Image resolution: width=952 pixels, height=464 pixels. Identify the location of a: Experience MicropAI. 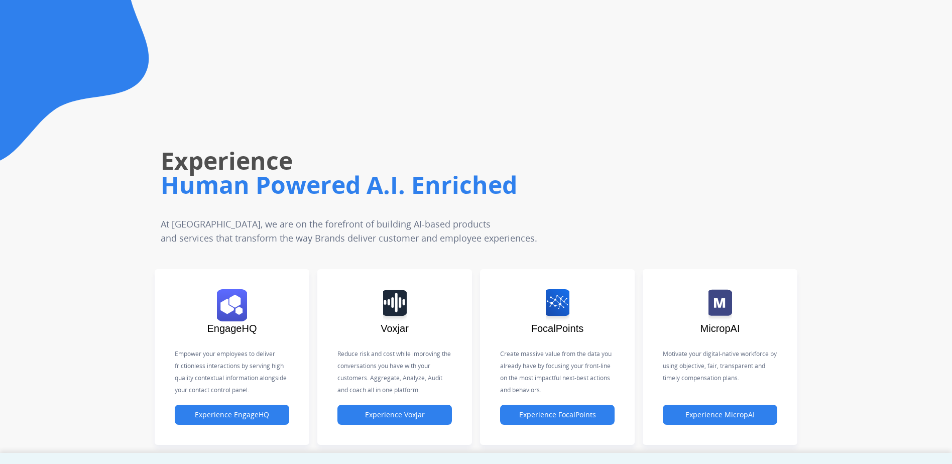
(720, 415).